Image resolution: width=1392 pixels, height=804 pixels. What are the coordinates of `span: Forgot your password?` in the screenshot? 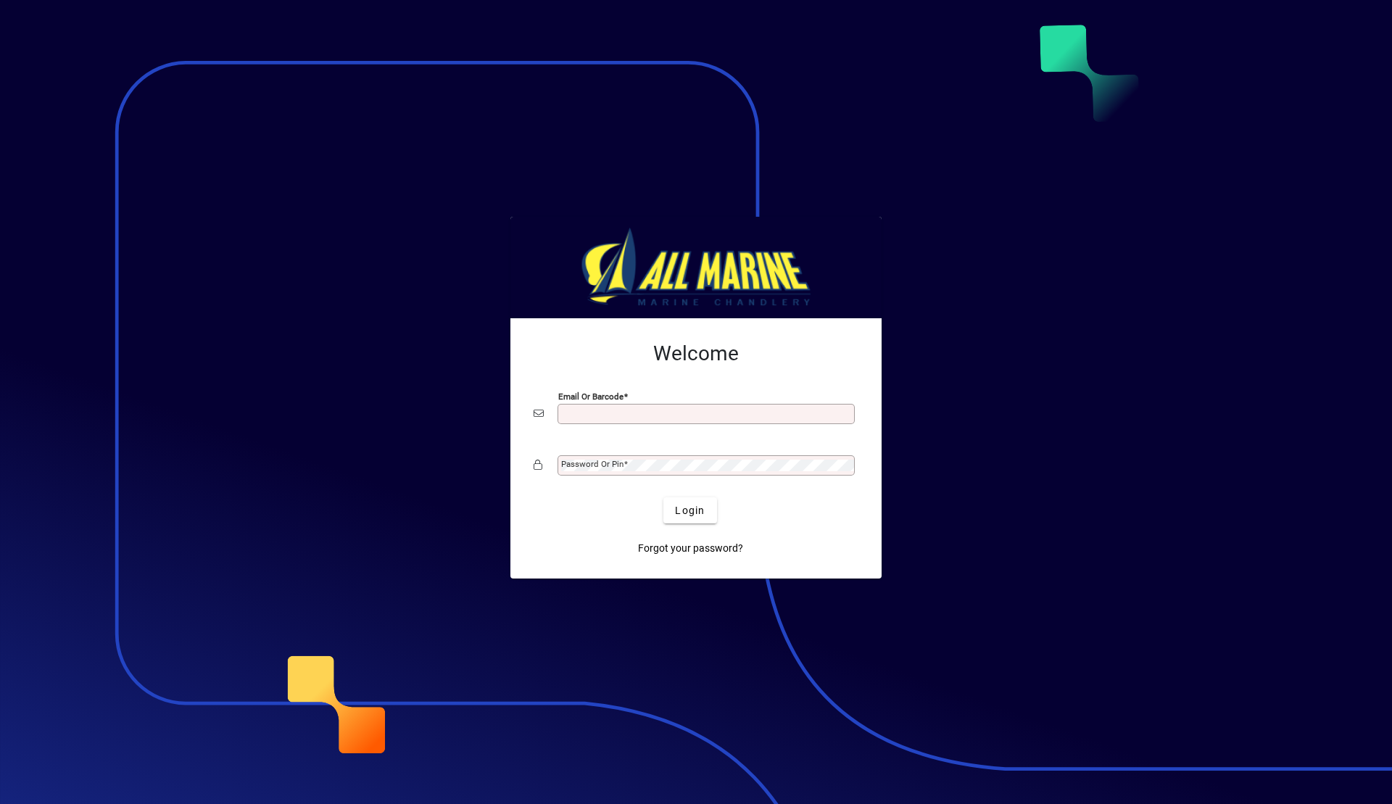 It's located at (690, 548).